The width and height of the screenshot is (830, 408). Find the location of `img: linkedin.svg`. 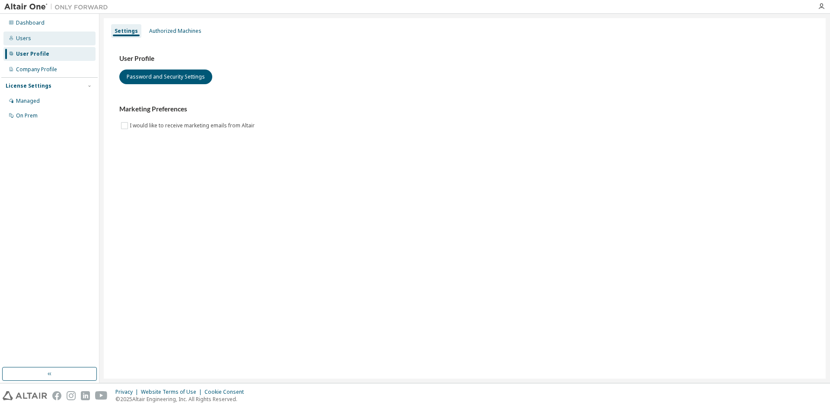

img: linkedin.svg is located at coordinates (85, 396).